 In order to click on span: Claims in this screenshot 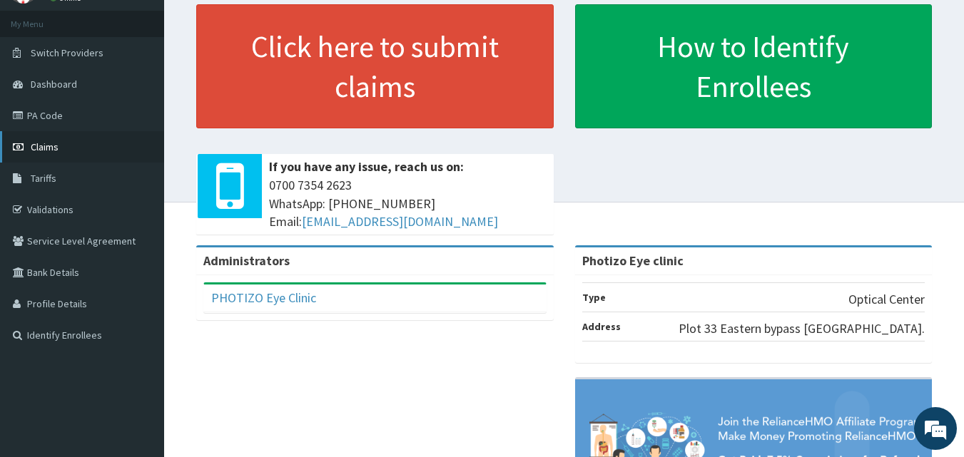, I will do `click(44, 147)`.